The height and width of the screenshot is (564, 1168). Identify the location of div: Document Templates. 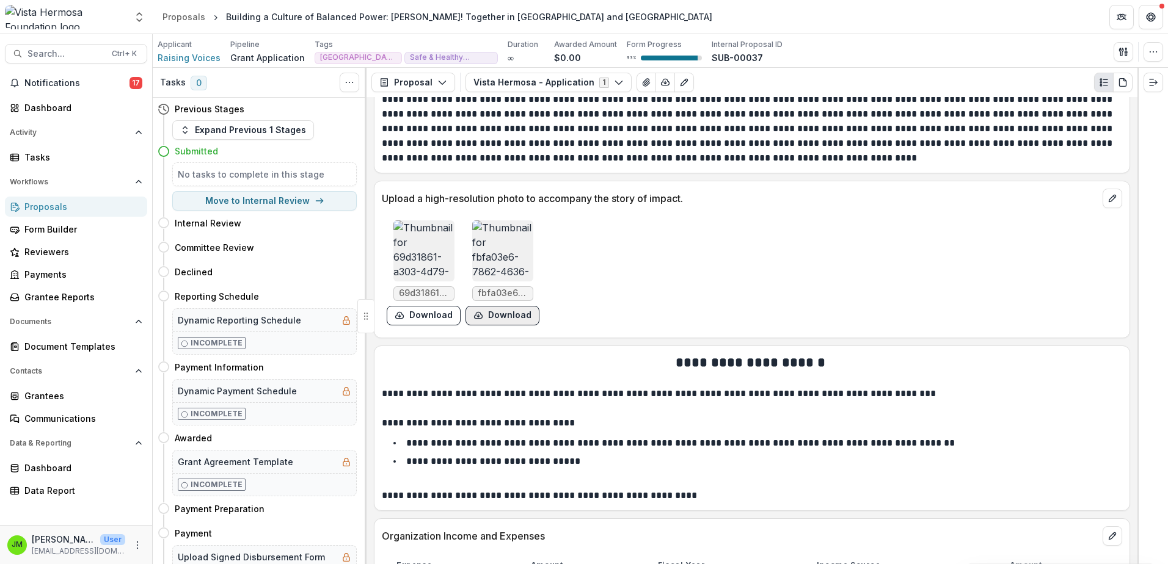
(81, 346).